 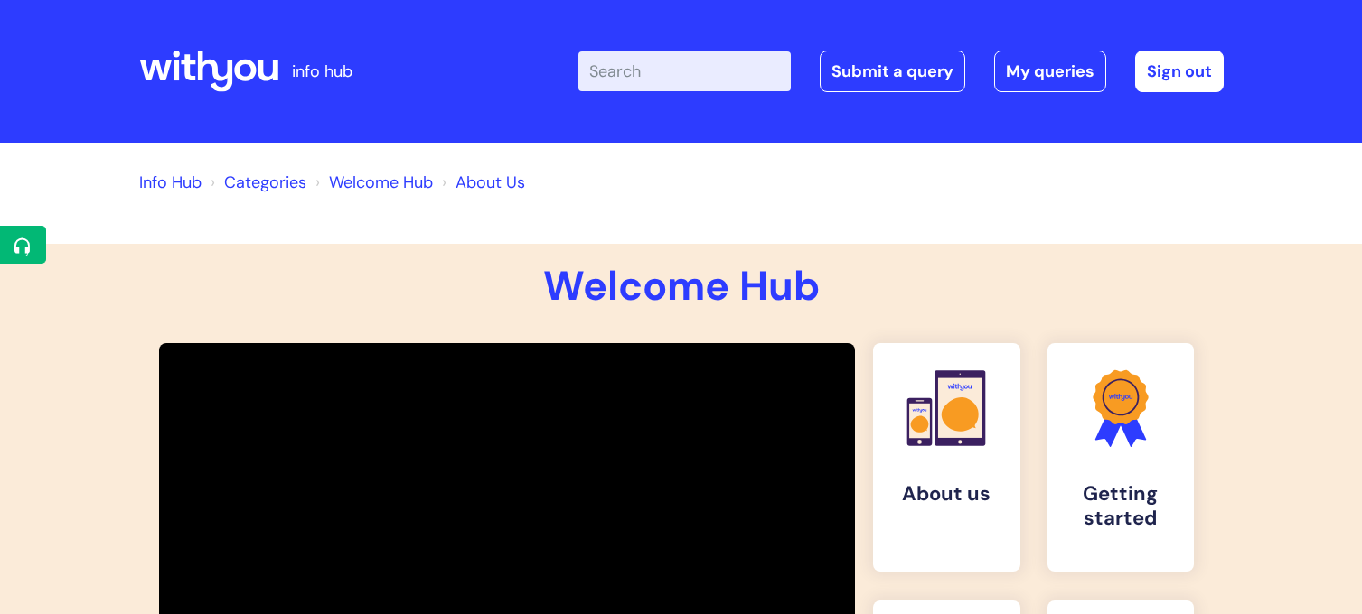 I want to click on a: Welcome Hub, so click(x=380, y=183).